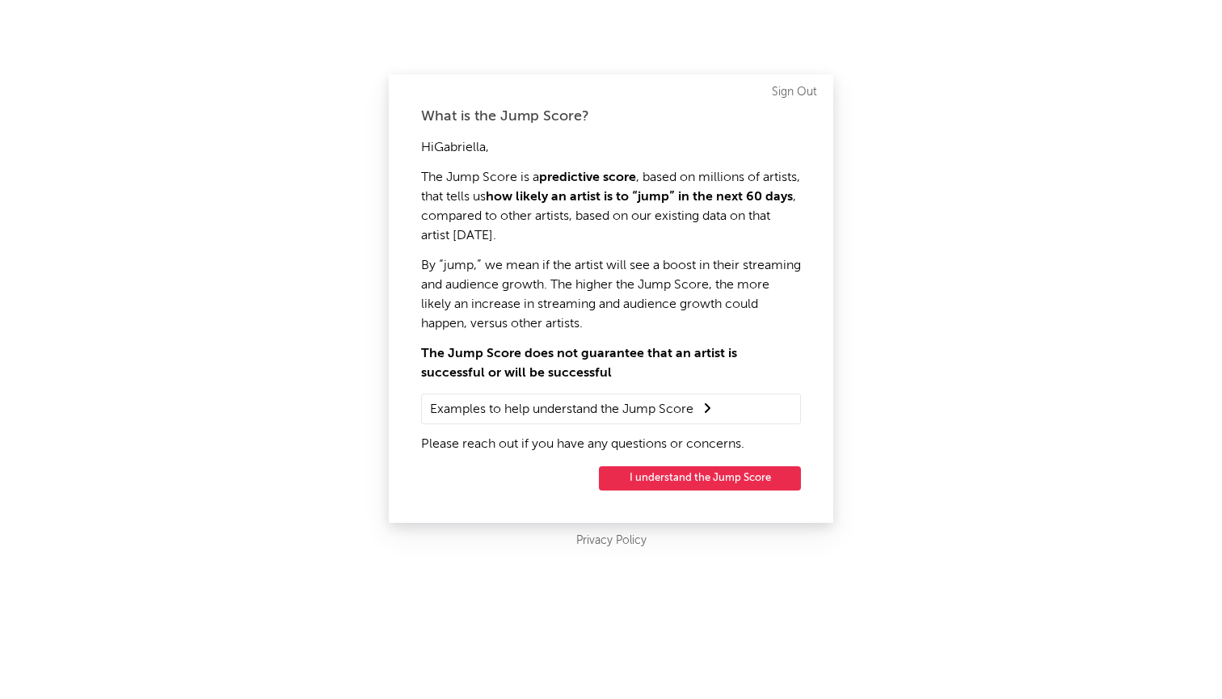  I want to click on summary: Examples to help understand the Jump Score, so click(611, 409).